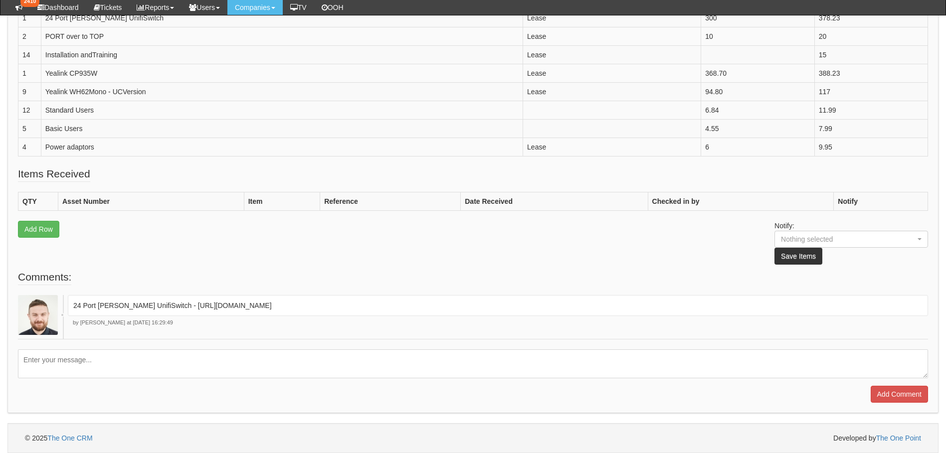 This screenshot has height=453, width=946. What do you see at coordinates (30, 110) in the screenshot?
I see `td: 12` at bounding box center [30, 110].